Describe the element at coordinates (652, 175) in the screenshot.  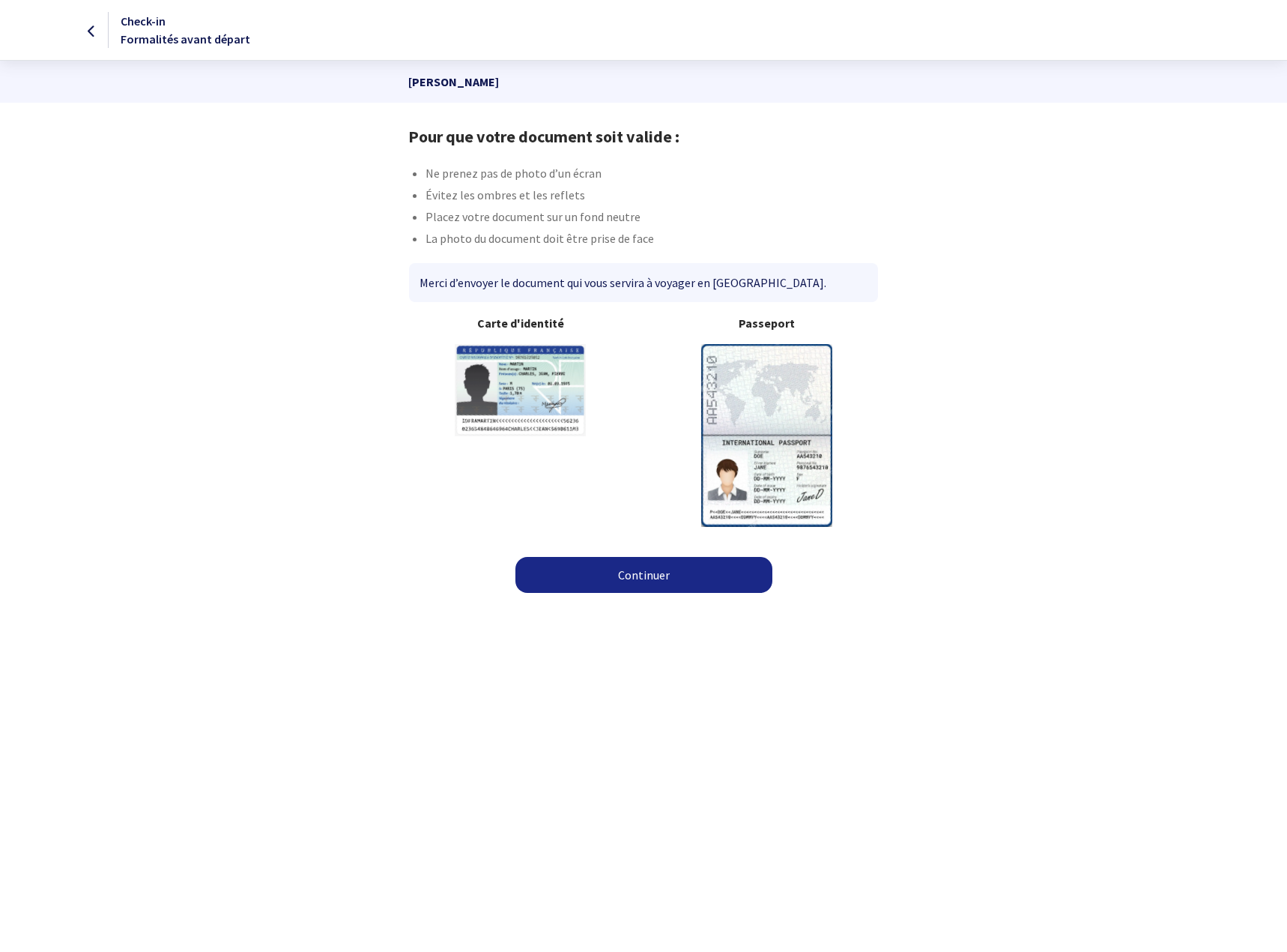
I see `li: Ne prenez pas de photo d’un écran` at that location.